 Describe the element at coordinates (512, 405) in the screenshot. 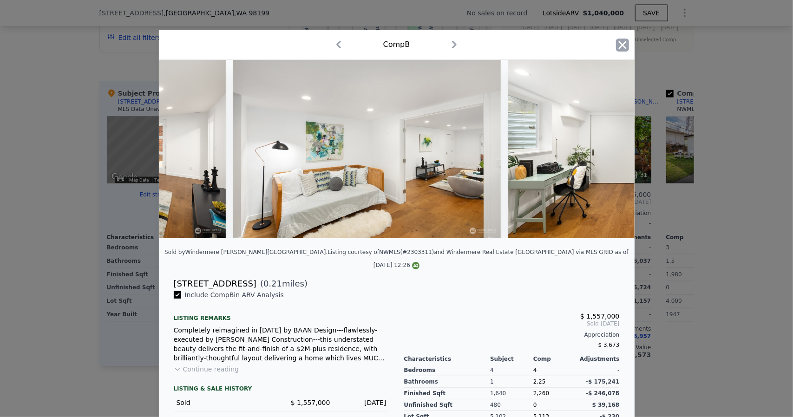

I see `div: 480` at that location.